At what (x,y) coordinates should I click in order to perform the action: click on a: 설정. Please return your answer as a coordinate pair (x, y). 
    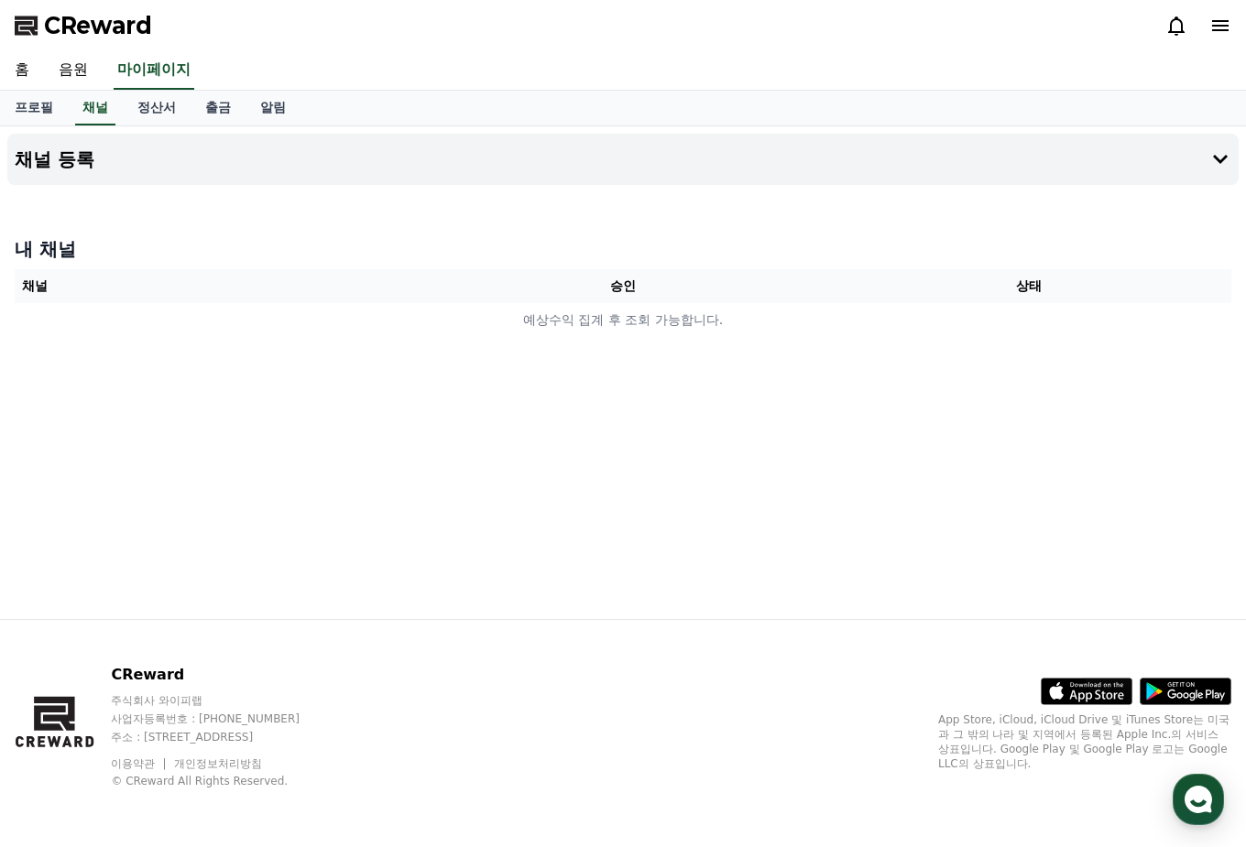
    Looking at the image, I should click on (294, 604).